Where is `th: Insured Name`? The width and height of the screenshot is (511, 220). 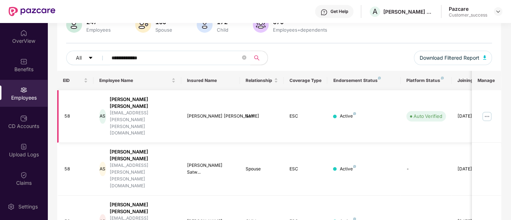 th: Insured Name is located at coordinates (210, 80).